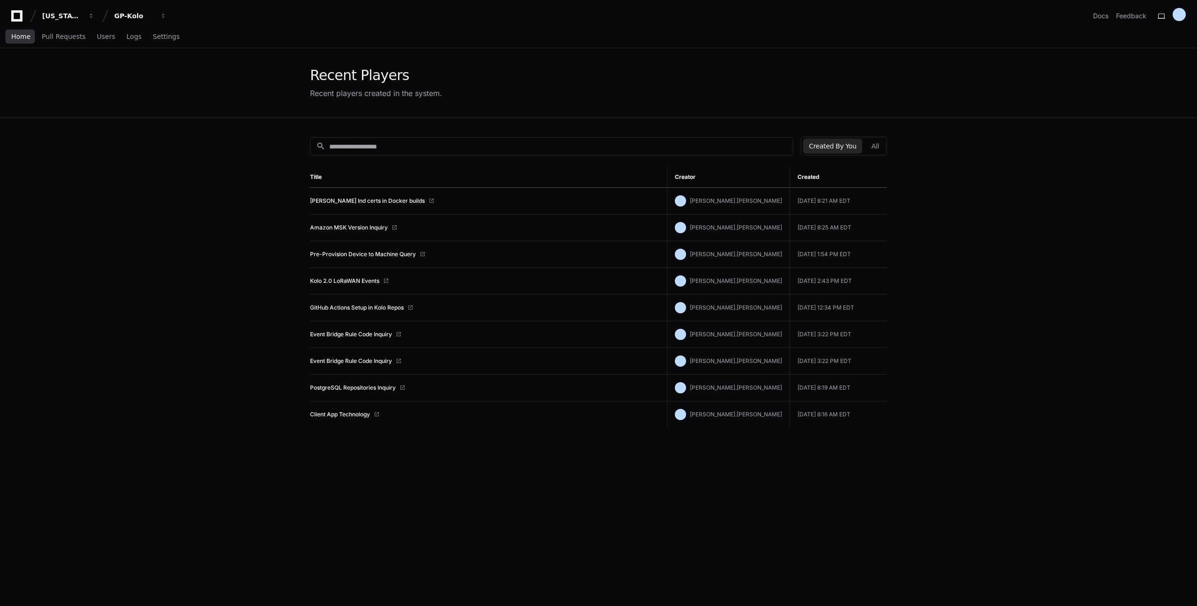 The height and width of the screenshot is (606, 1197). Describe the element at coordinates (489, 177) in the screenshot. I see `th: Title` at that location.